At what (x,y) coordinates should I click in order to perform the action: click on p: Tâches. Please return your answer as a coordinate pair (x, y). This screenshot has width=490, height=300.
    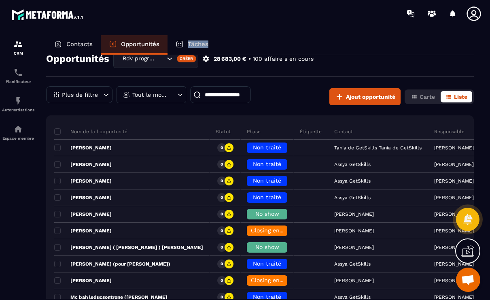
    Looking at the image, I should click on (198, 44).